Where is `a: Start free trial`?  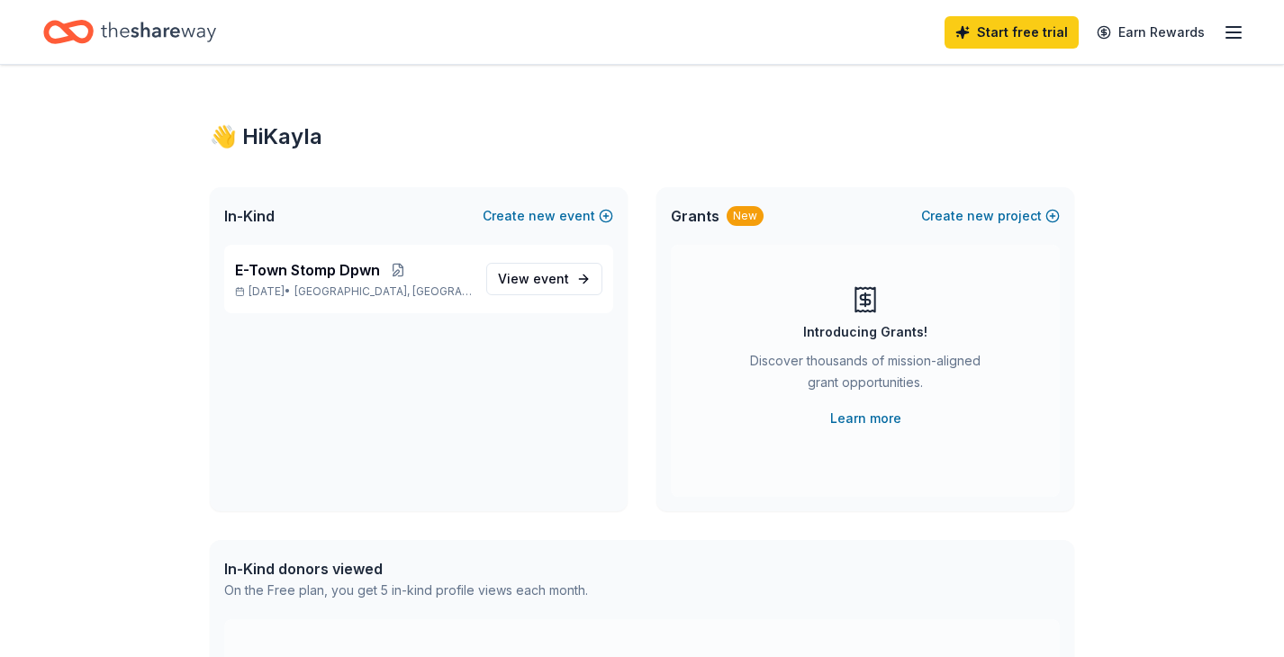 a: Start free trial is located at coordinates (1011, 32).